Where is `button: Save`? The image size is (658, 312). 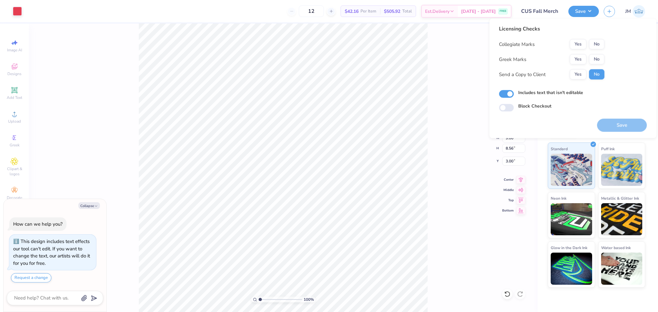 button: Save is located at coordinates (584, 11).